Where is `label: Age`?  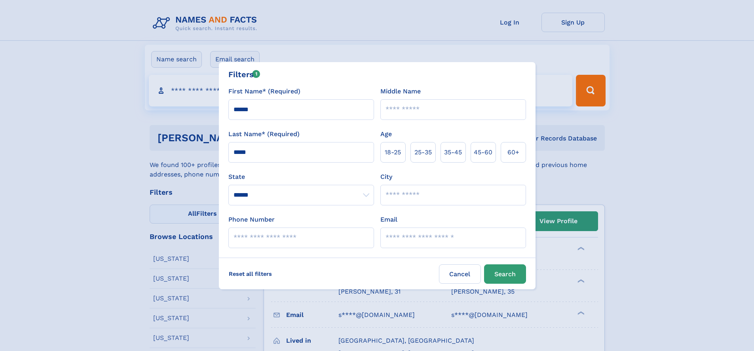 label: Age is located at coordinates (386, 134).